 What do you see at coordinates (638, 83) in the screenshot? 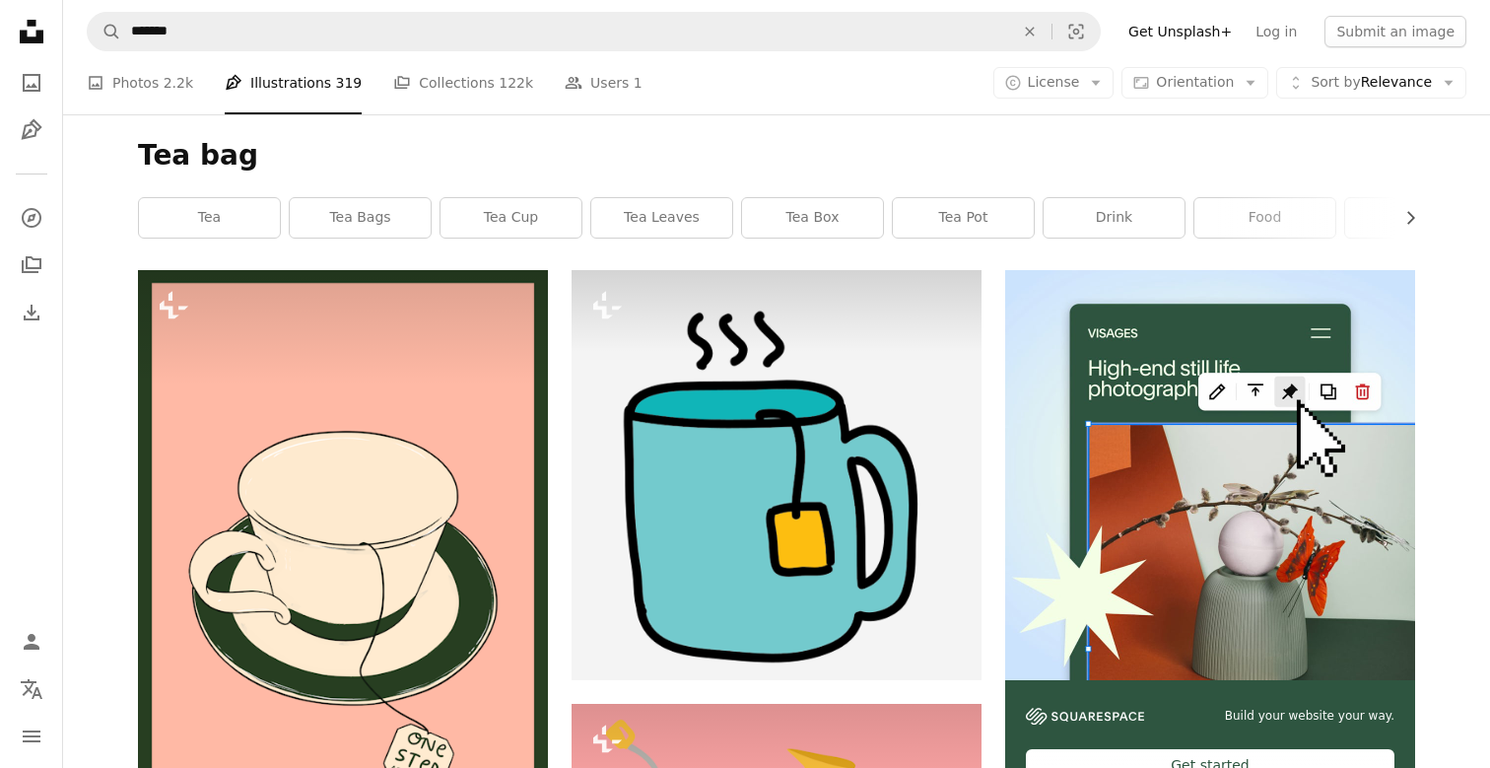
I see `span: 1` at bounding box center [638, 83].